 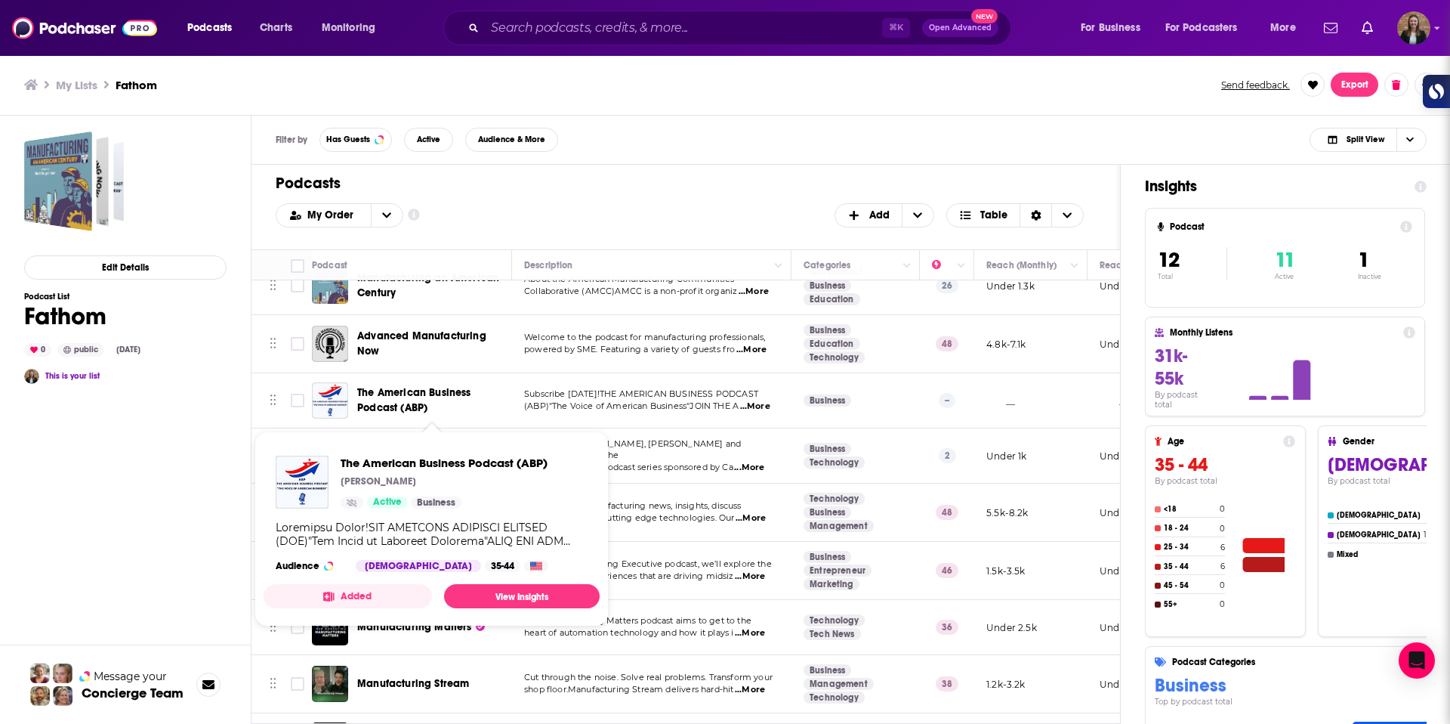 I want to click on a: Tech News, so click(x=832, y=634).